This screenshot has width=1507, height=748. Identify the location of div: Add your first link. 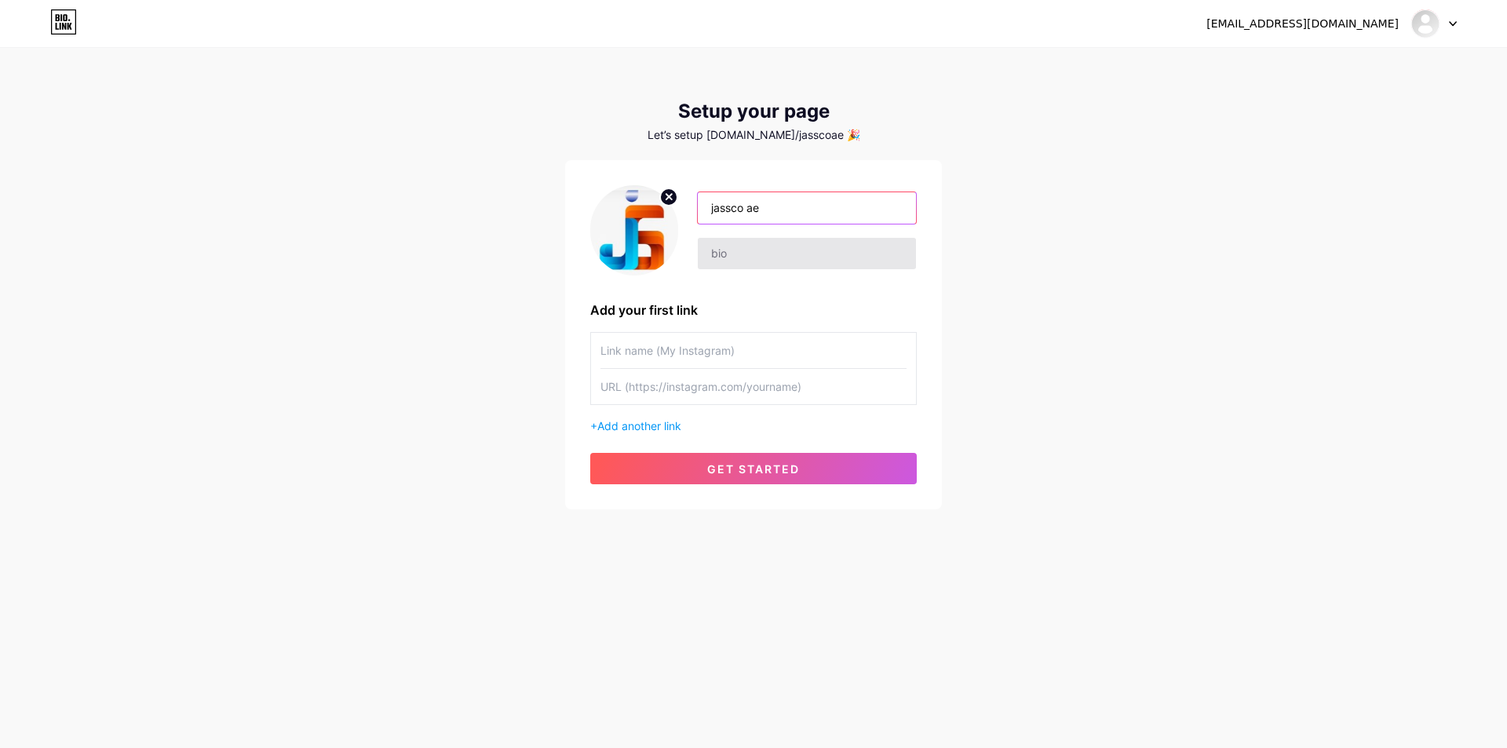
(754, 310).